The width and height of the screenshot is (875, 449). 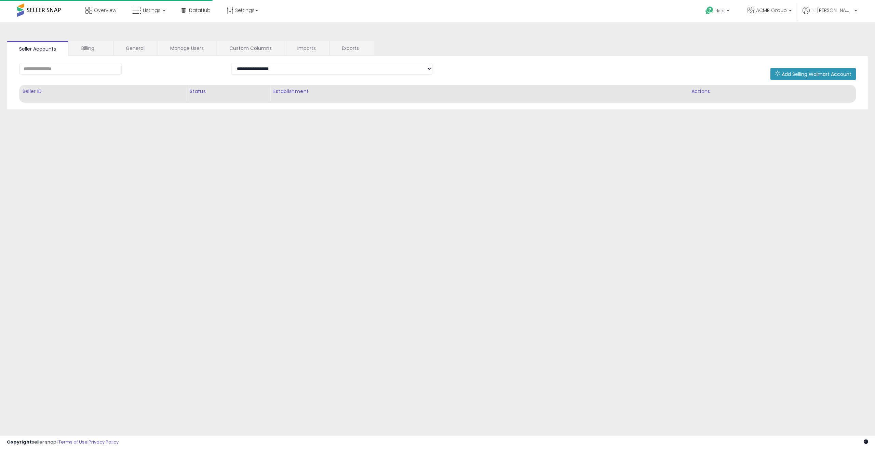 I want to click on i: Get Help, so click(x=709, y=10).